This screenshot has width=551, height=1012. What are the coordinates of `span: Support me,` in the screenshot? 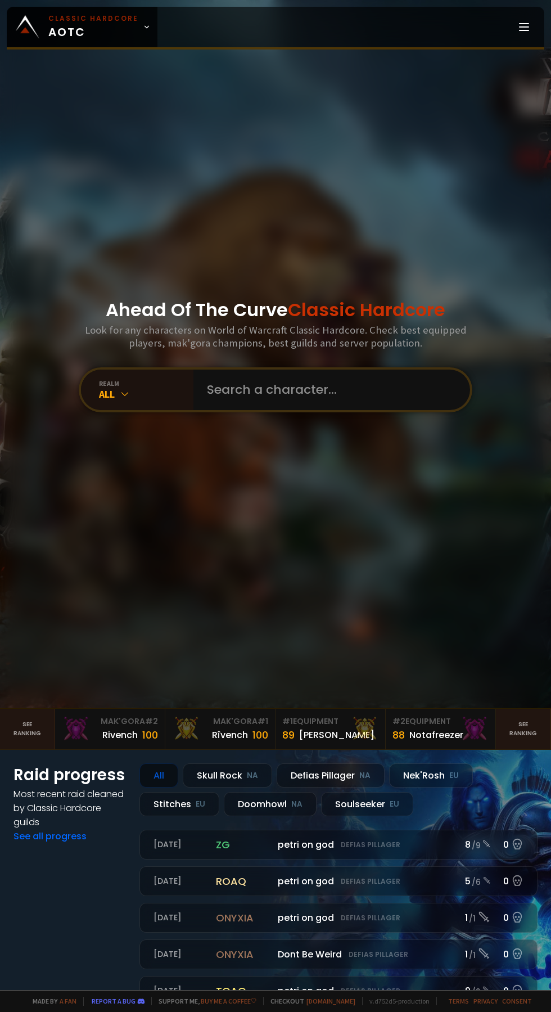 It's located at (204, 1001).